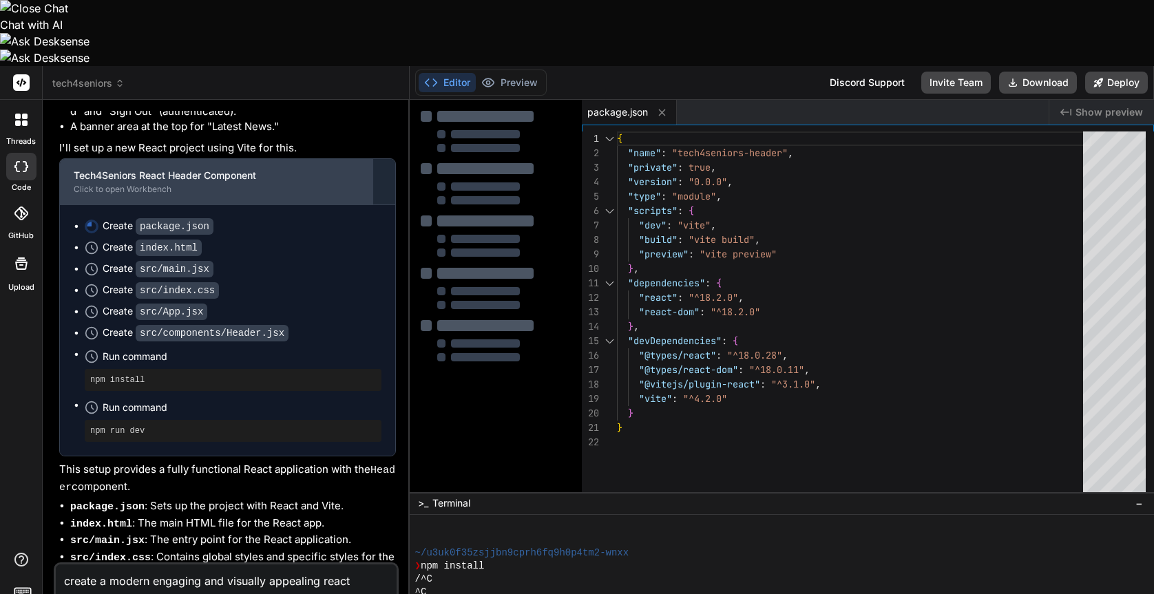 The height and width of the screenshot is (594, 1154). I want to click on span: "devDependencies", so click(675, 341).